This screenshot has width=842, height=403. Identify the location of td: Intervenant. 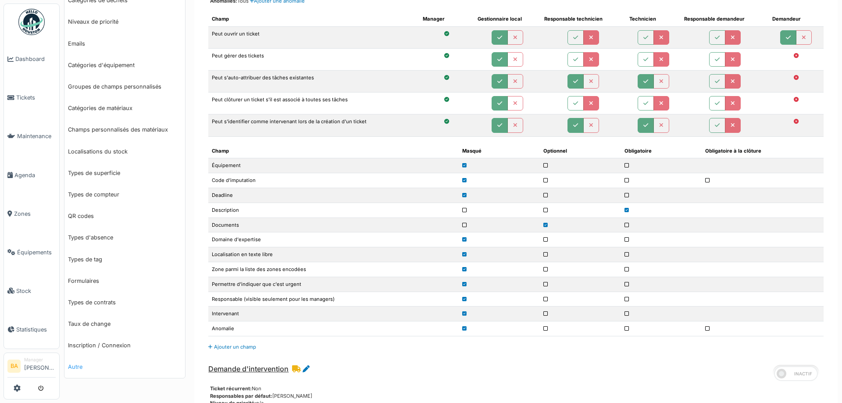
(333, 314).